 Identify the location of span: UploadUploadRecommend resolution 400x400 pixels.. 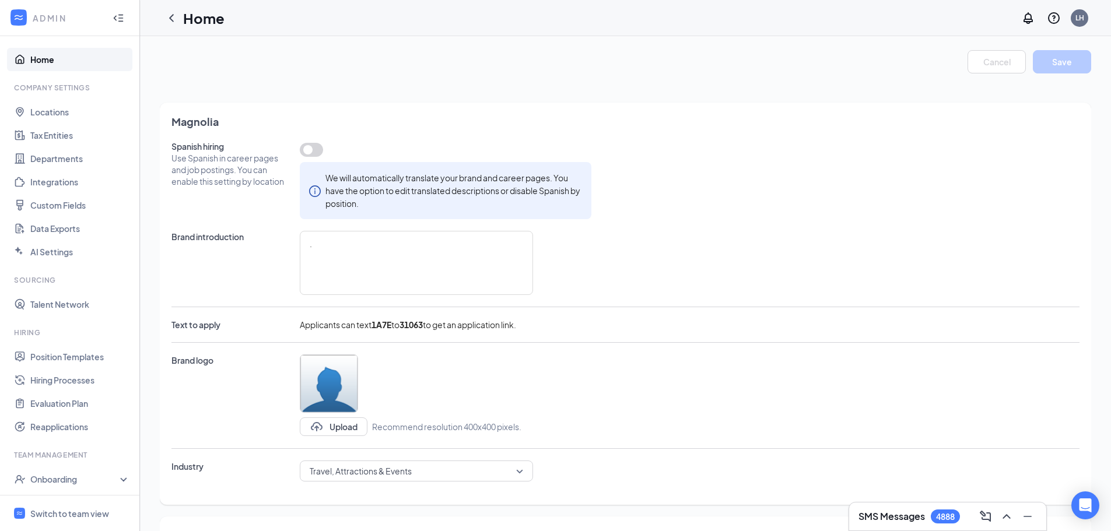
(411, 396).